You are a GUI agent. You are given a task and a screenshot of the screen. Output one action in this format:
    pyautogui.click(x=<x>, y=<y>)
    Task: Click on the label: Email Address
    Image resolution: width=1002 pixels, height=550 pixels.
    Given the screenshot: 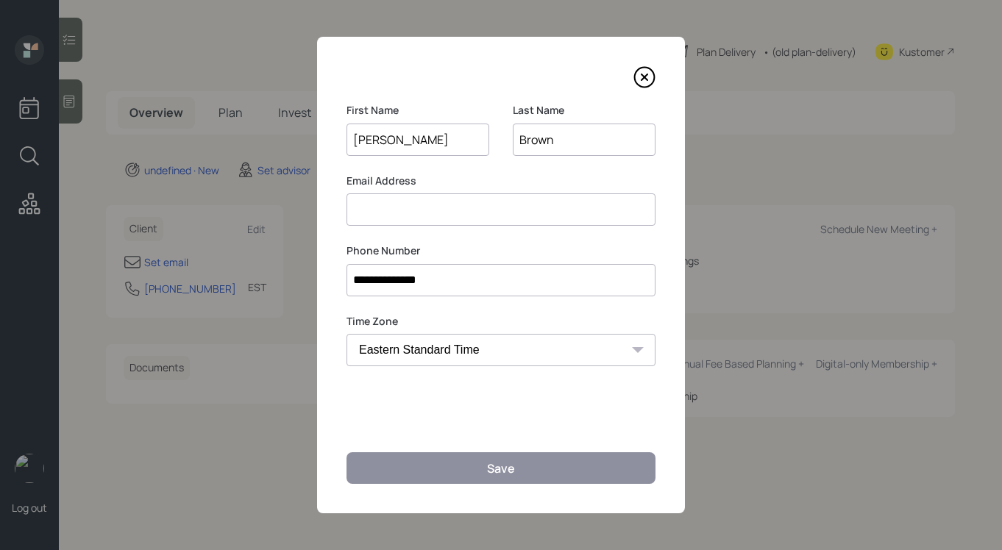 What is the action you would take?
    pyautogui.click(x=501, y=181)
    